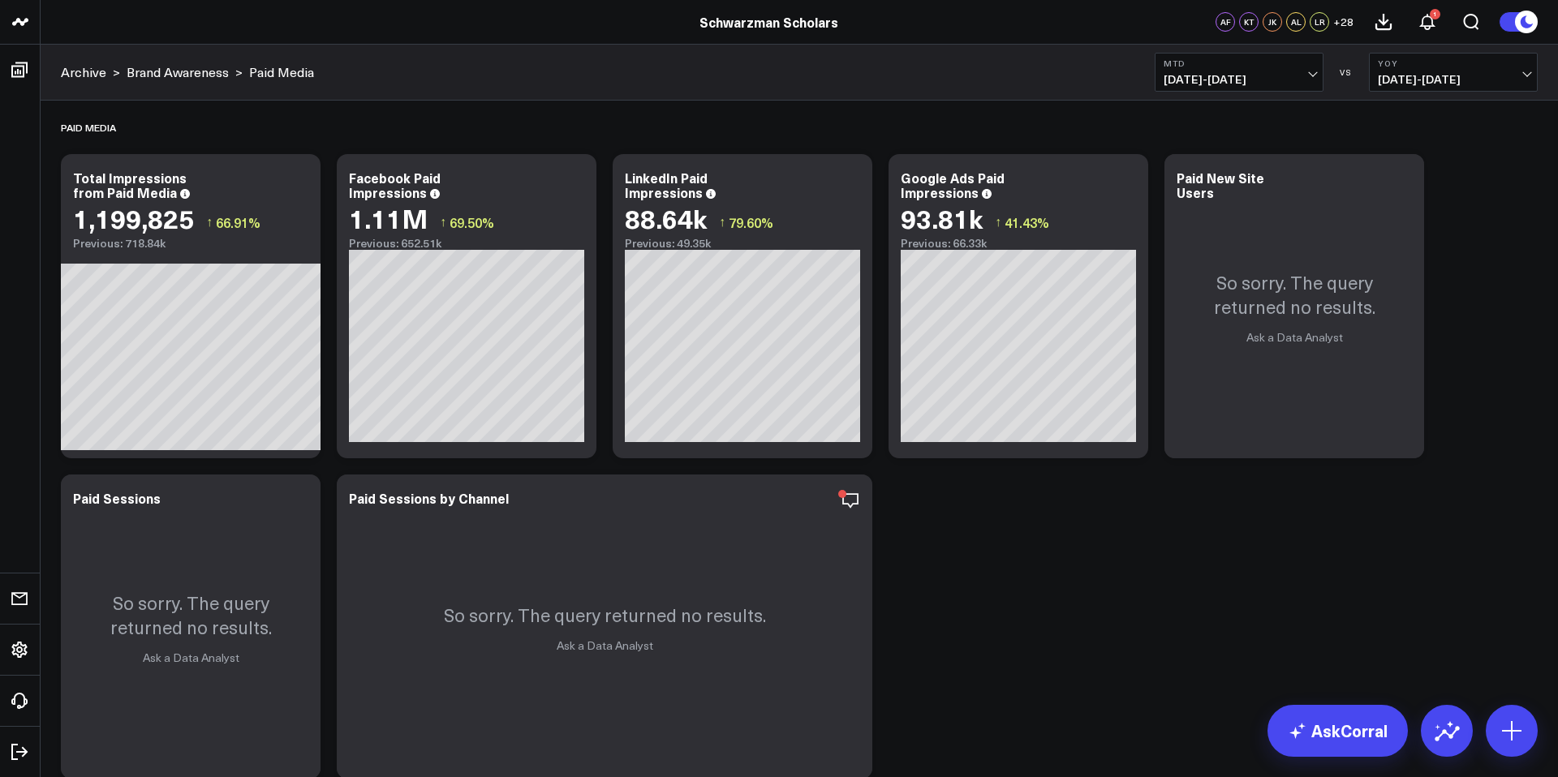 This screenshot has width=1558, height=777. I want to click on div: KT, so click(1249, 22).